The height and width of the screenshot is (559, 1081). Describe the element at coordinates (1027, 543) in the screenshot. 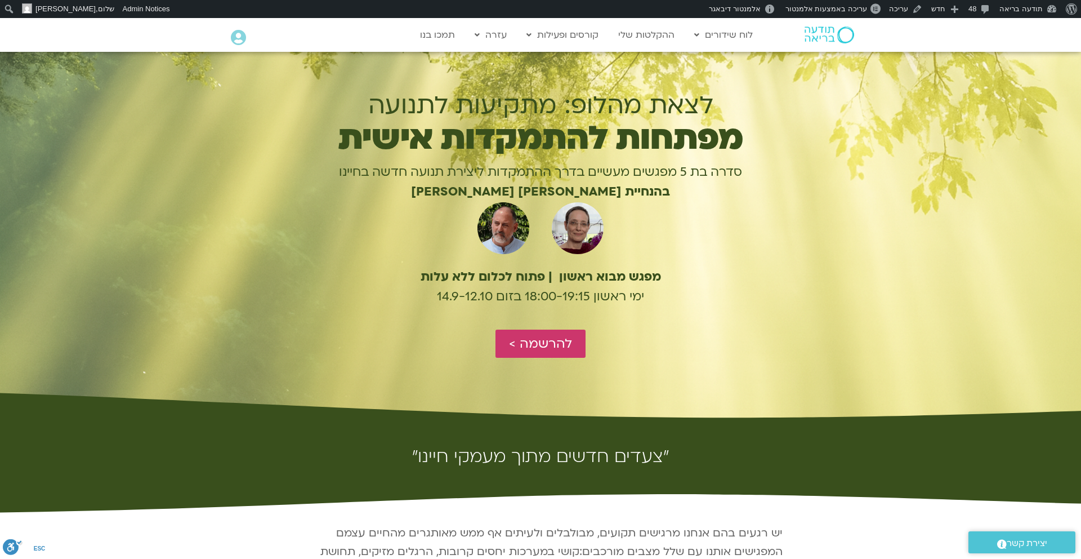

I see `span: יצירת קשר` at that location.